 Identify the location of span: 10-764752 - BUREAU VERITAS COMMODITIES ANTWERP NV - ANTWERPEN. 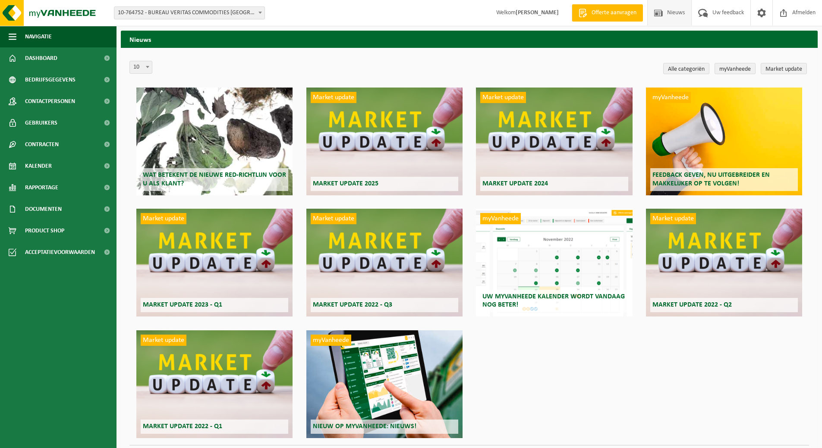
(189, 13).